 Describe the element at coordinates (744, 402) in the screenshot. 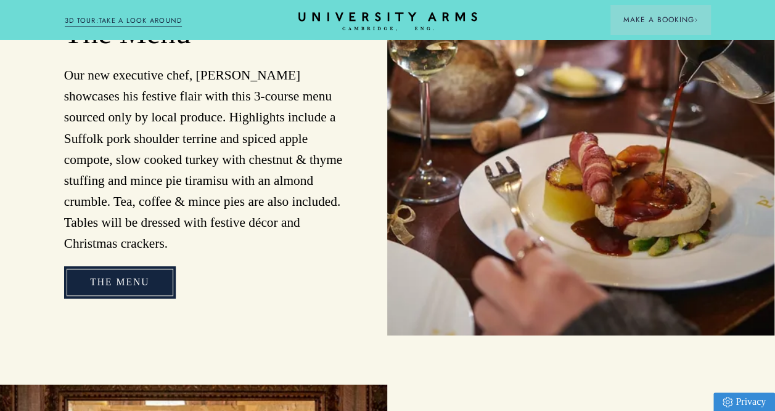

I see `a: Privacy` at that location.